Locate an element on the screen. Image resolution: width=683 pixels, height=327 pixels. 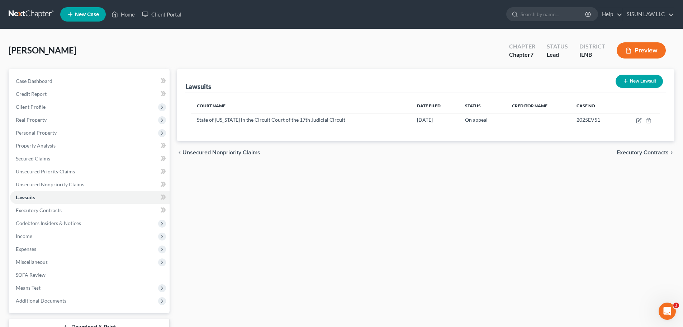
div: Lead is located at coordinates (557, 54).